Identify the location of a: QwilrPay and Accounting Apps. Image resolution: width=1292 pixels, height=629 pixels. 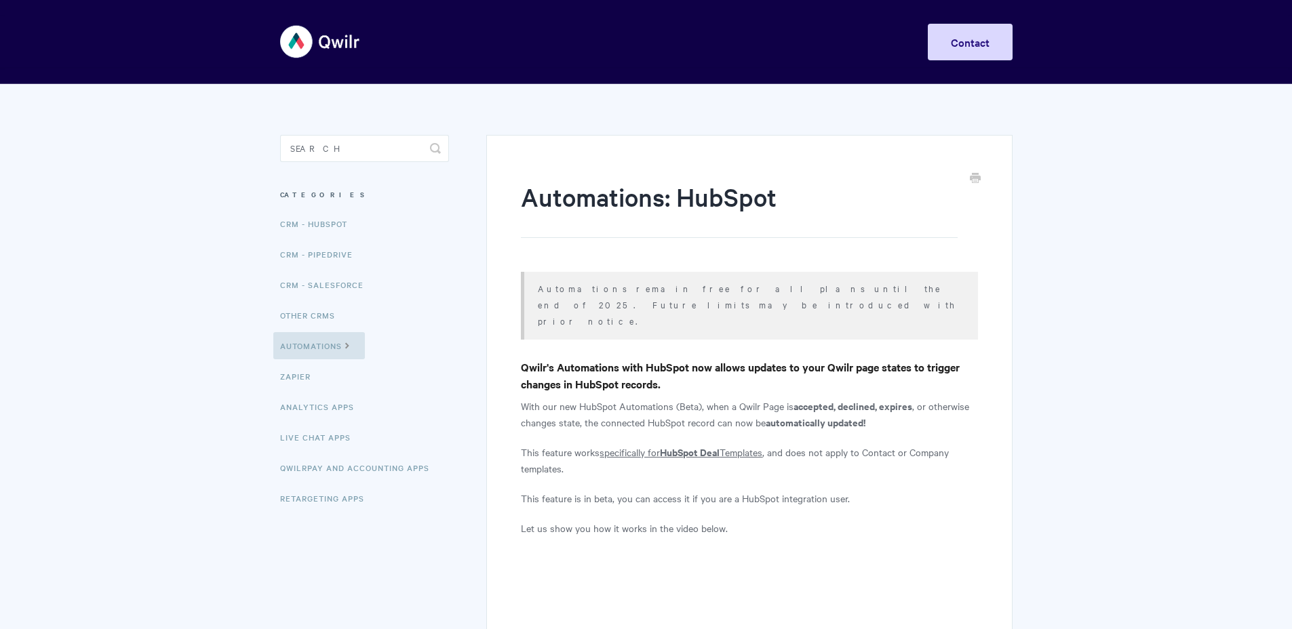
(359, 468).